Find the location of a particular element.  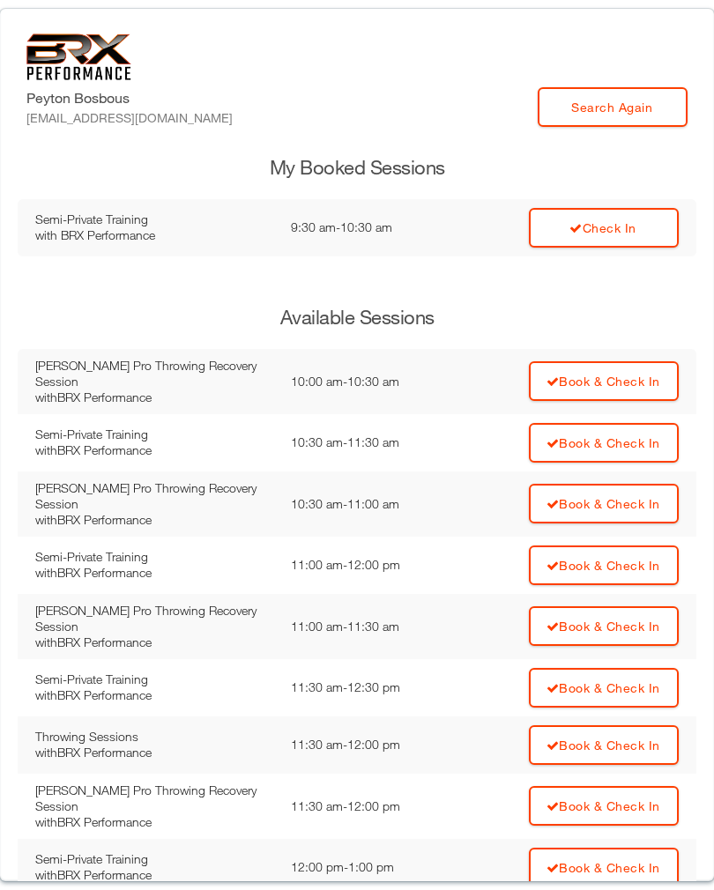

img: 6f7da32581c89ca25d665dc3aae533e4f14fe3ef_original.svg is located at coordinates (78, 56).